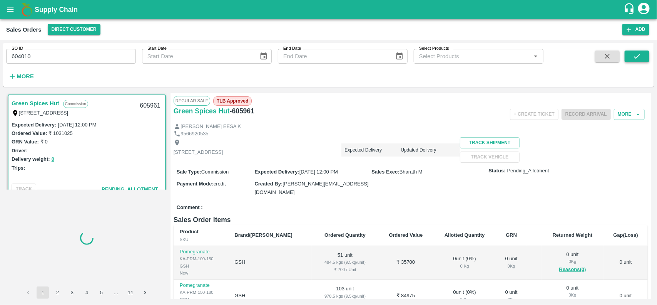  What do you see at coordinates (201, 239) in the screenshot?
I see `div: SKU` at bounding box center [201, 239].